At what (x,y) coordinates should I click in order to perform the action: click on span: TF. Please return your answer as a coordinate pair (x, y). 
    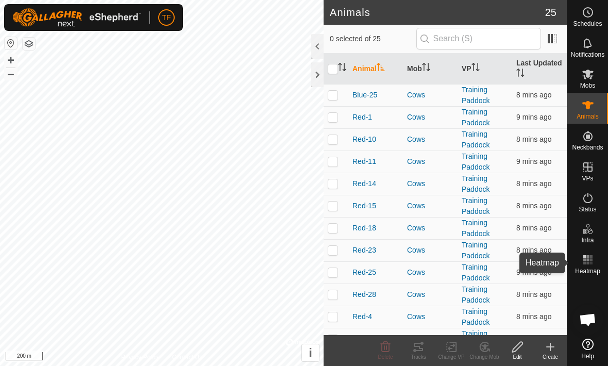
    Looking at the image, I should click on (166, 18).